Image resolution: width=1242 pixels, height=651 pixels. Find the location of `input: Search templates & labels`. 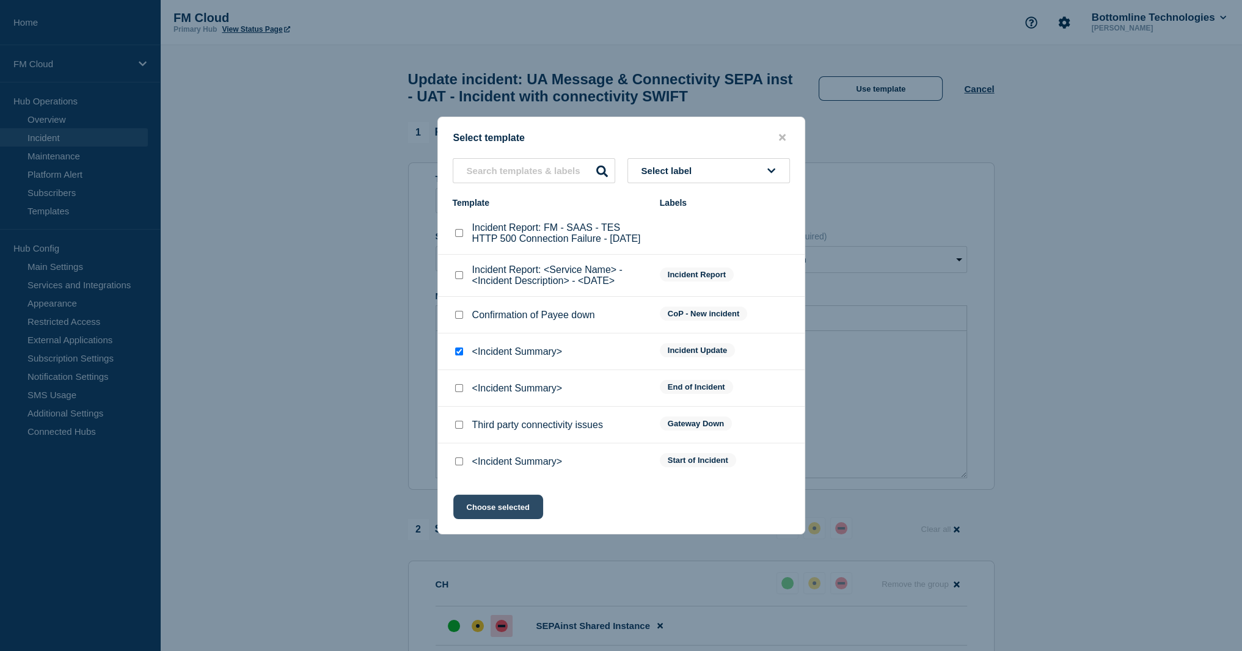

input: Search templates & labels is located at coordinates (534, 170).